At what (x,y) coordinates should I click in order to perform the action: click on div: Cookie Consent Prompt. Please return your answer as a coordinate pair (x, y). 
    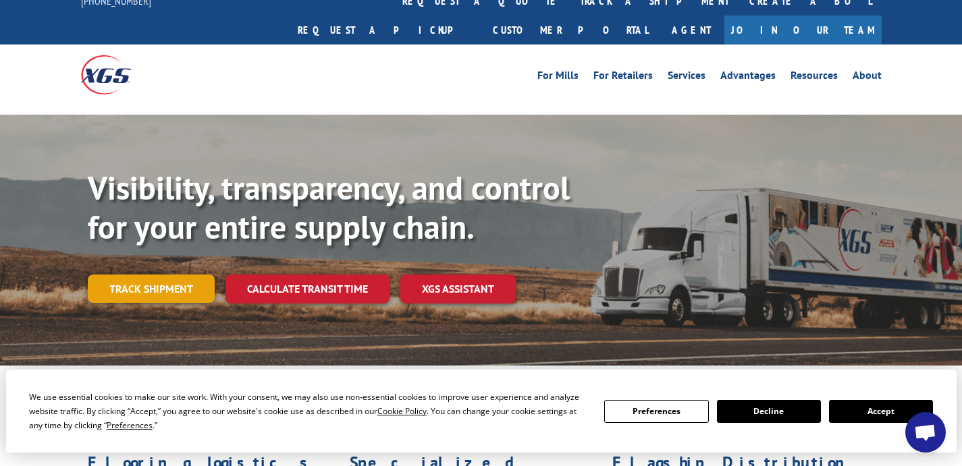
    Looking at the image, I should click on (481, 411).